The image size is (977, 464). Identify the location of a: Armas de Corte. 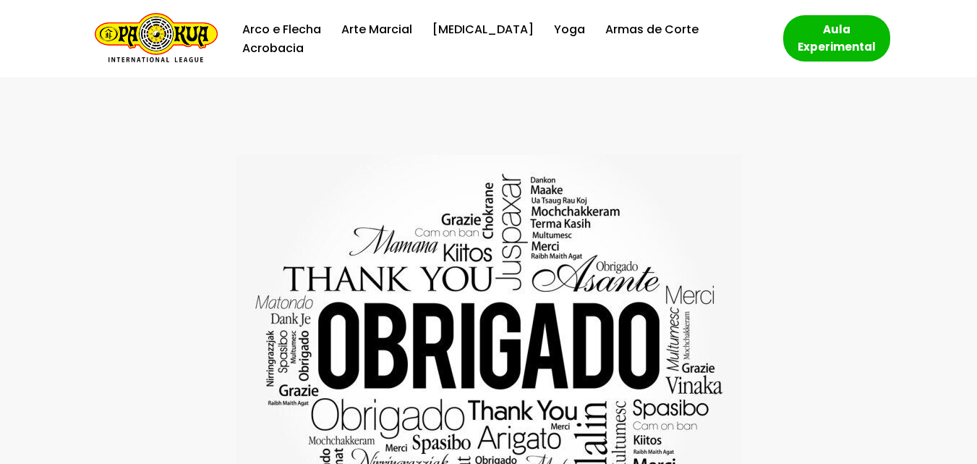
(652, 29).